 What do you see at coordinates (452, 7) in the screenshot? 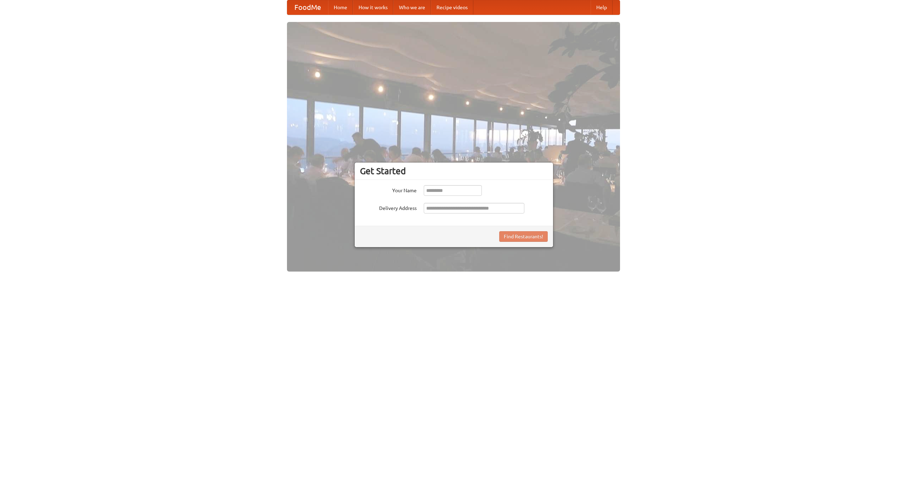
I see `a: Recipe videos` at bounding box center [452, 7].